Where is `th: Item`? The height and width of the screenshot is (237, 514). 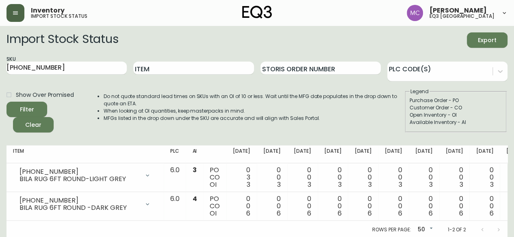 th: Item is located at coordinates (85, 155).